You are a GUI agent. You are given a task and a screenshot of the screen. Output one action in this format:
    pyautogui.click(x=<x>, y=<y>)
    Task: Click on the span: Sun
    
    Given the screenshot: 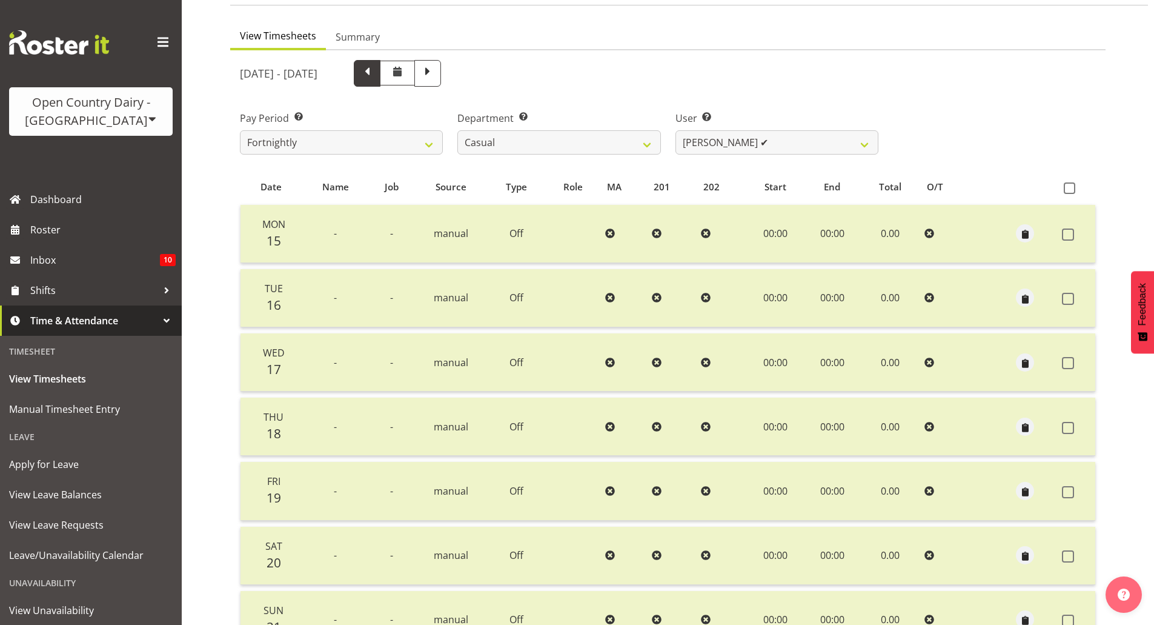 What is the action you would take?
    pyautogui.click(x=273, y=610)
    